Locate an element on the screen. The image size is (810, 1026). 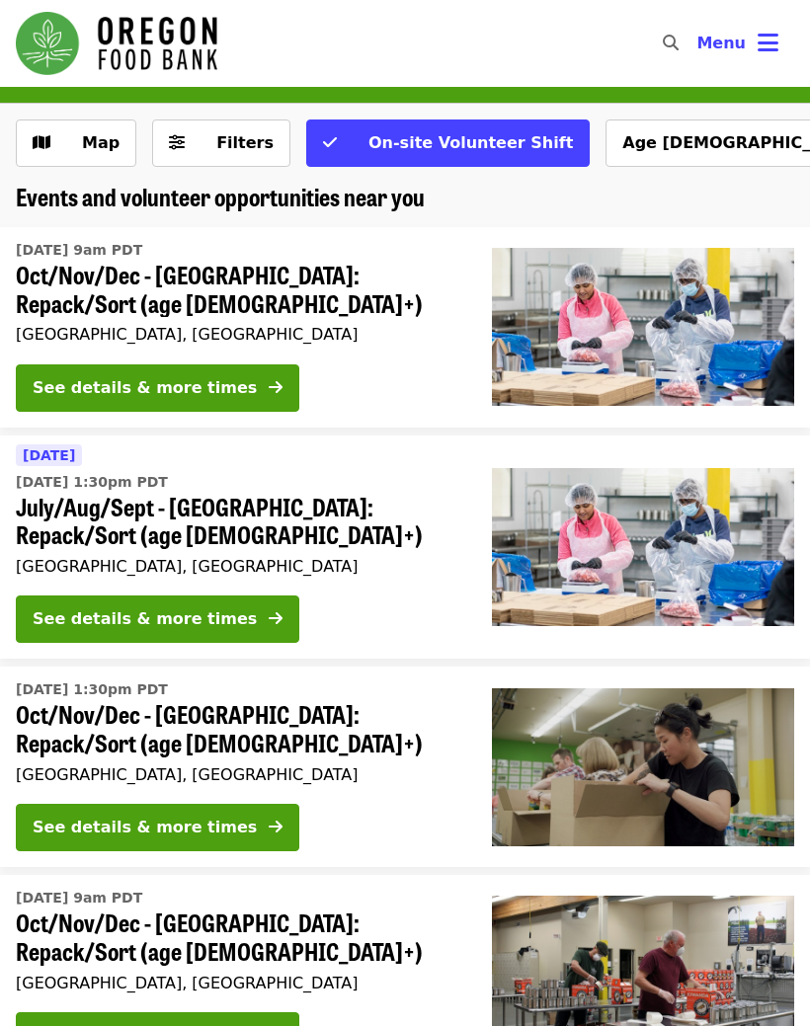
button: Show map view is located at coordinates (76, 143).